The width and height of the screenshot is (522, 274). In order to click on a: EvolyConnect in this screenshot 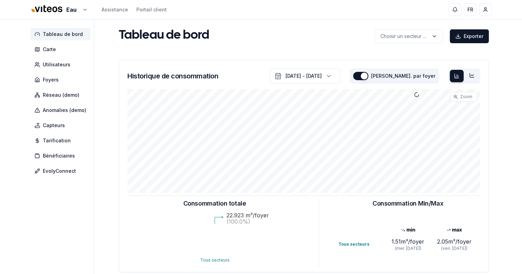, I will do `click(62, 171)`.